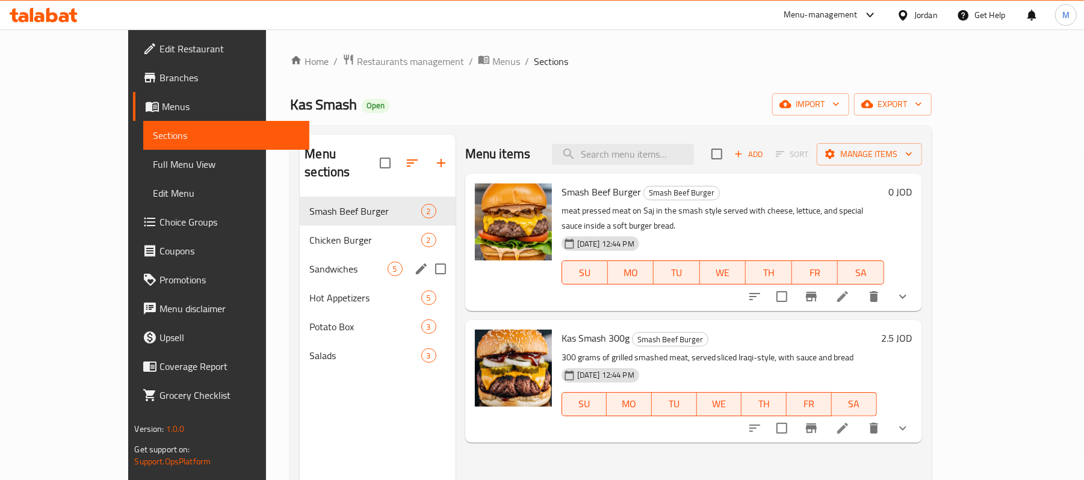 This screenshot has height=480, width=1084. Describe the element at coordinates (843, 297) in the screenshot. I see `a: Edit menu item` at that location.